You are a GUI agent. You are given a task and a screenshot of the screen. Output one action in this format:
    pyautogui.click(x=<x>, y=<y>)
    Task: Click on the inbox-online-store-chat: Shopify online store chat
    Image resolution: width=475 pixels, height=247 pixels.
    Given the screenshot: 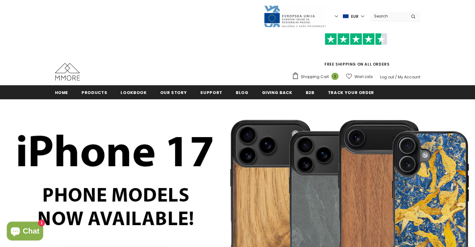 What is the action you would take?
    pyautogui.click(x=25, y=232)
    